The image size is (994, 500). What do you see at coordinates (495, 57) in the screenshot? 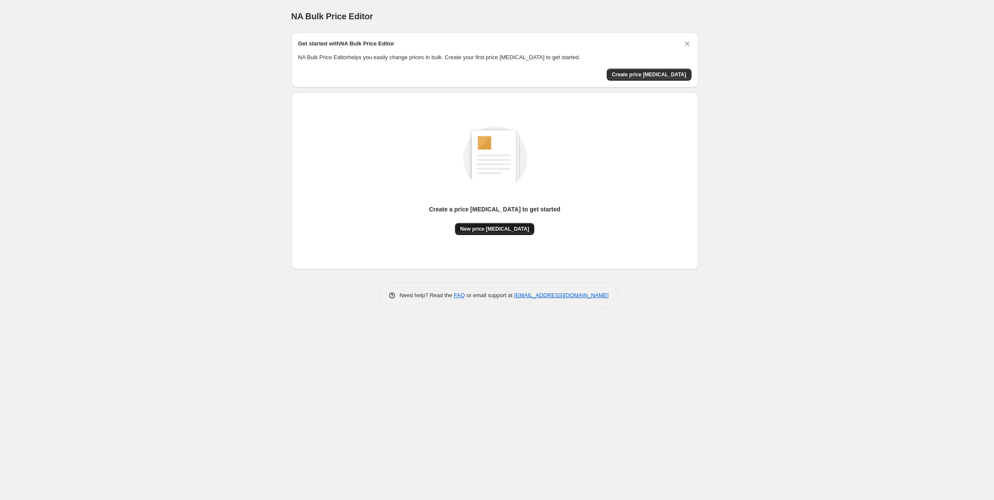
I see `p: NA Bulk Price Editor helps you easily change prices in bulk. Create your first price [MEDICAL_DAT...` at bounding box center [495, 57].